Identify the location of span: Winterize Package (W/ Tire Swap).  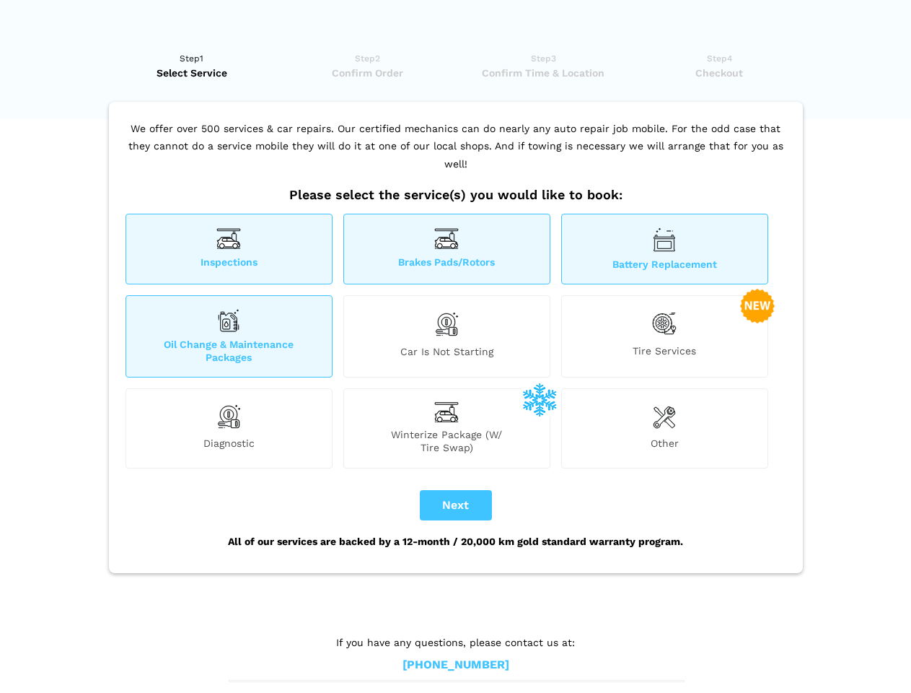
(447, 441).